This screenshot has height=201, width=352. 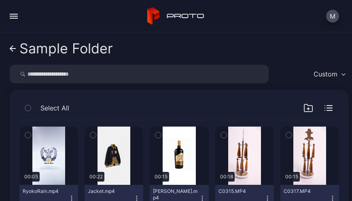 I want to click on div: Teeling.mp4, so click(x=175, y=195).